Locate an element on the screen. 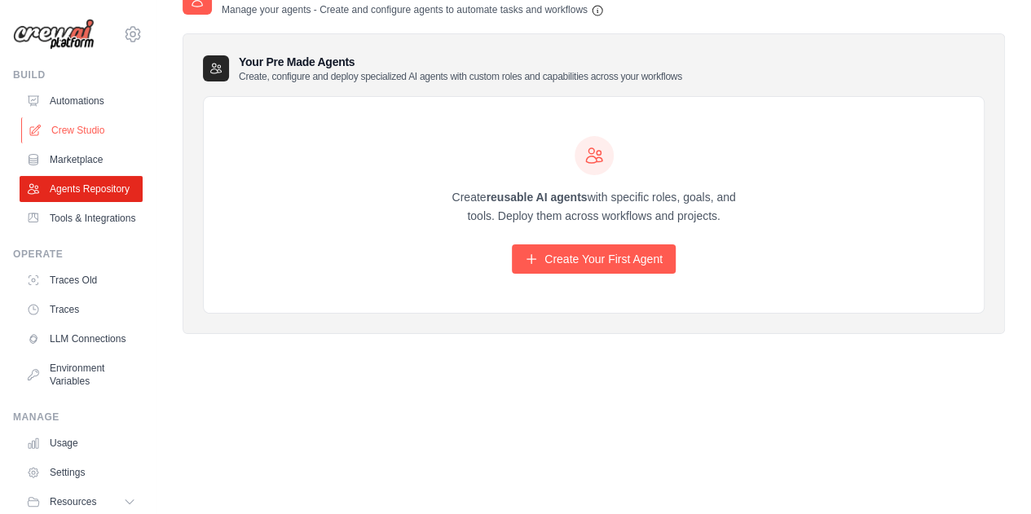 This screenshot has height=514, width=1031. a: LLM Connections is located at coordinates (81, 339).